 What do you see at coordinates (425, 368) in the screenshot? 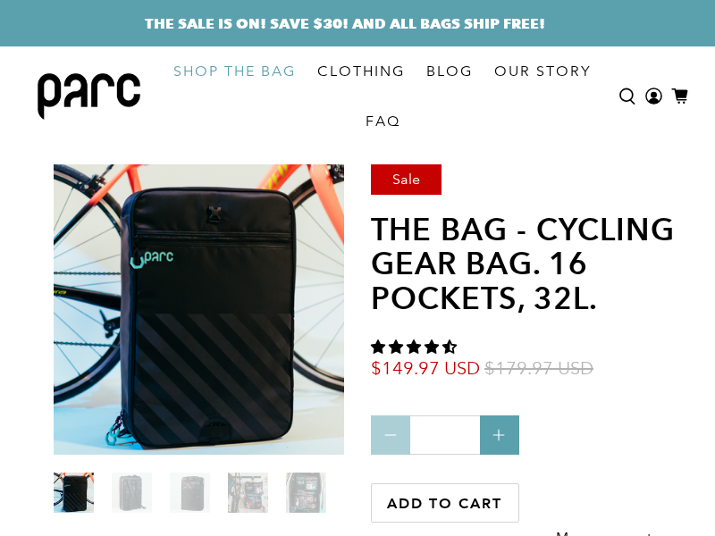
I see `span: $149.97 USD` at bounding box center [425, 368].